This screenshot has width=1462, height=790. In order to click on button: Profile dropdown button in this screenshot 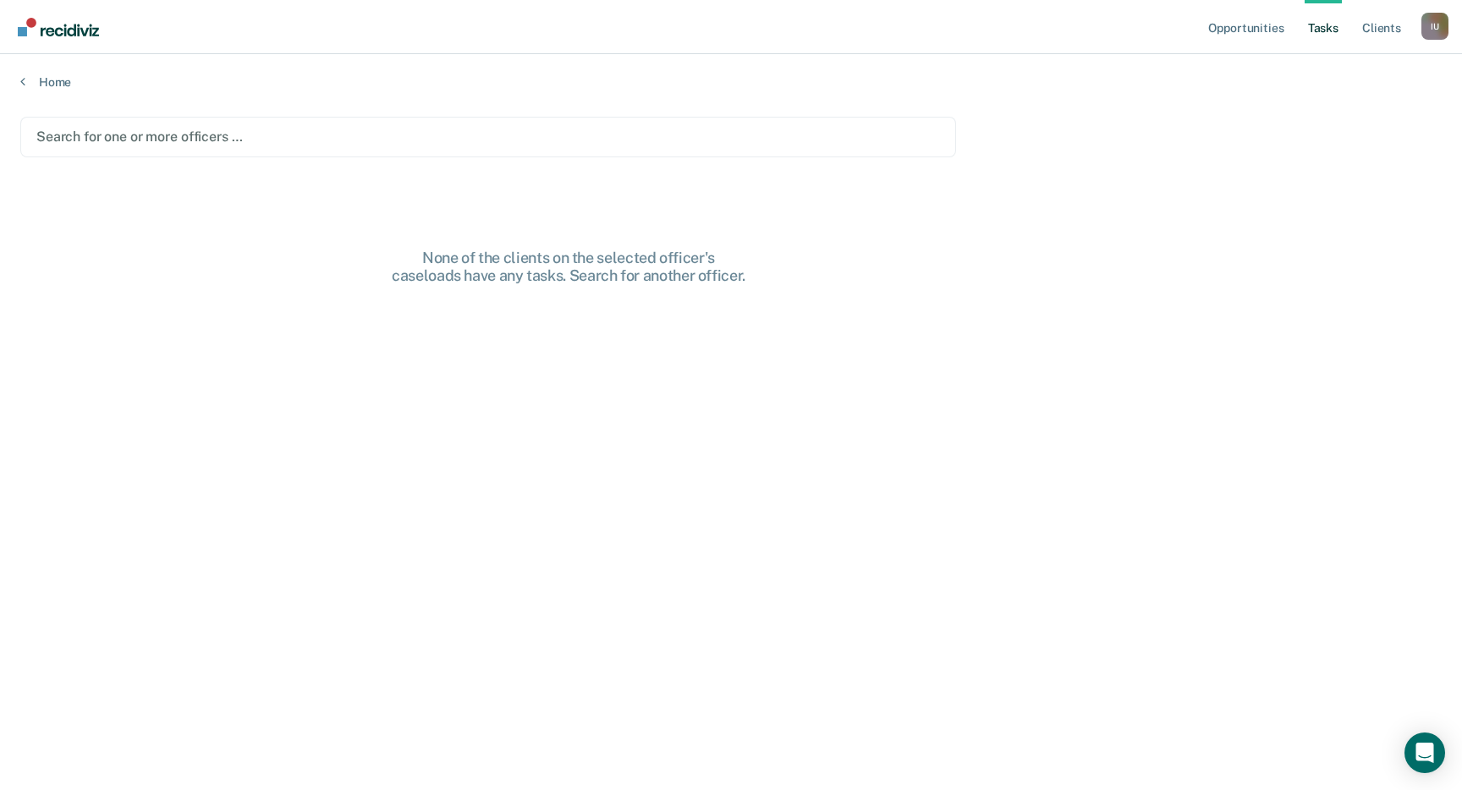, I will do `click(1435, 26)`.